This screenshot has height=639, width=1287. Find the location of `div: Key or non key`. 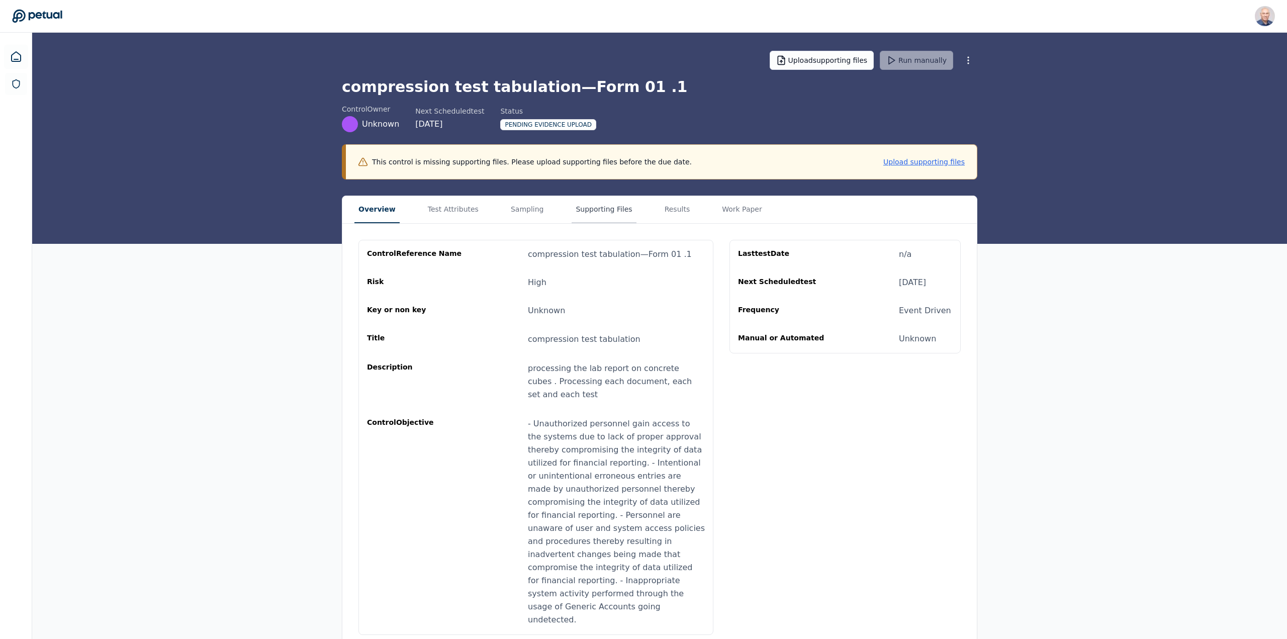

div: Key or non key is located at coordinates (415, 311).